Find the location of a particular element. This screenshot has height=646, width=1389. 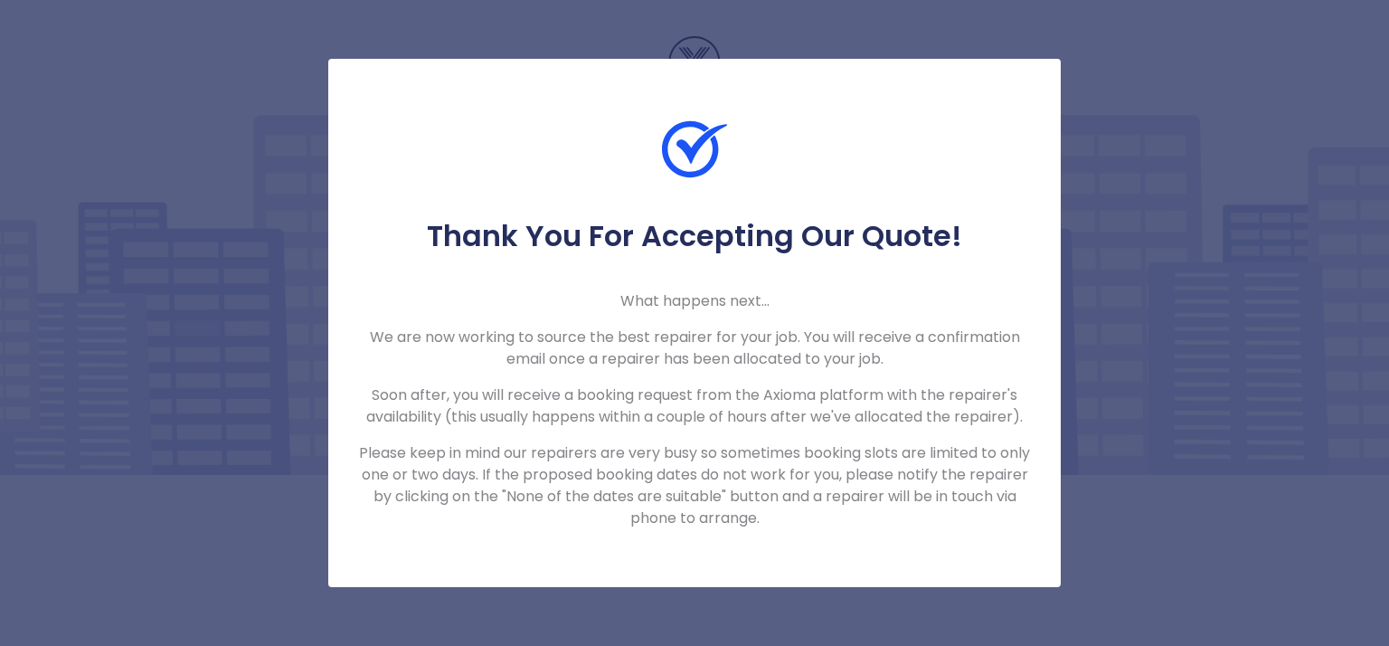

p: What happens next... is located at coordinates (694, 301).